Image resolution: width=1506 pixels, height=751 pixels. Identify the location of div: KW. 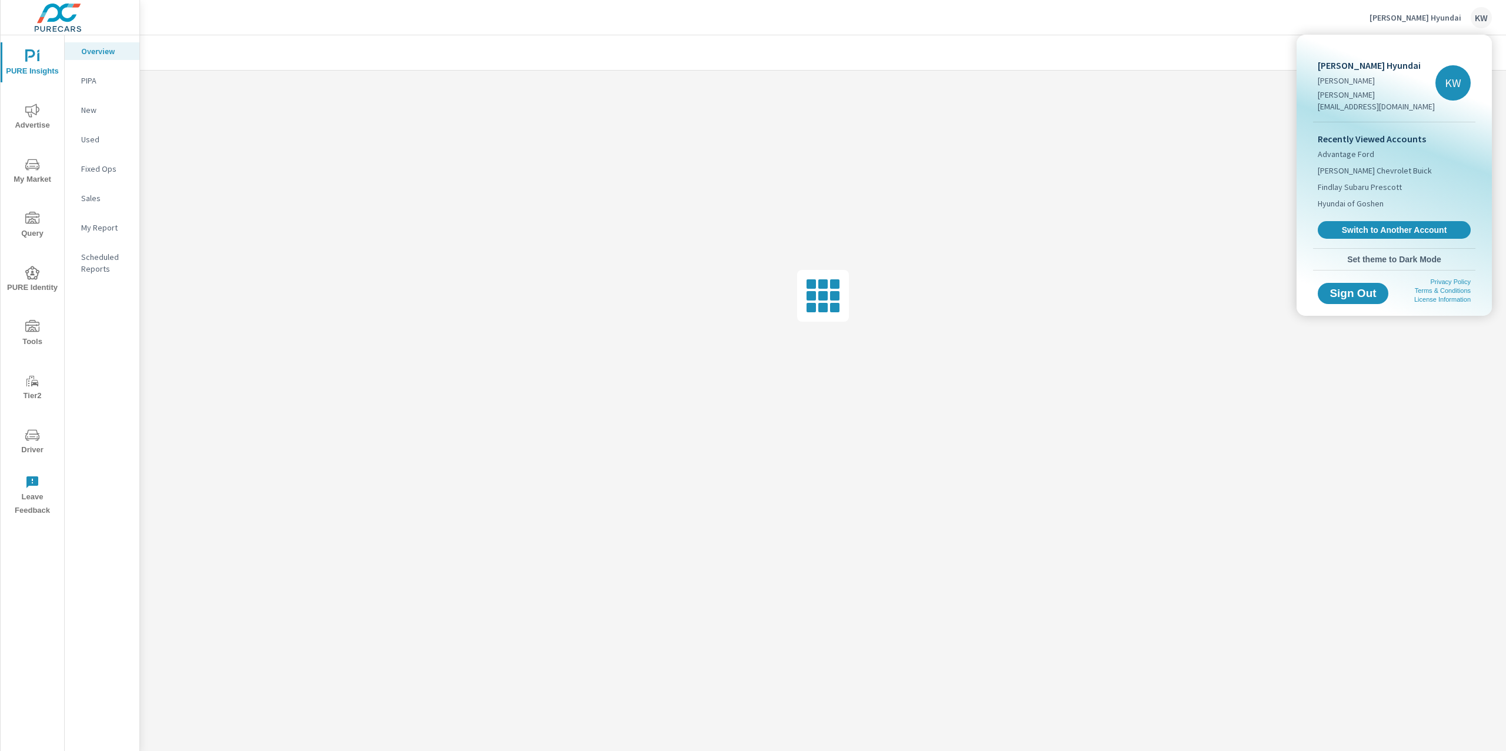
(1453, 83).